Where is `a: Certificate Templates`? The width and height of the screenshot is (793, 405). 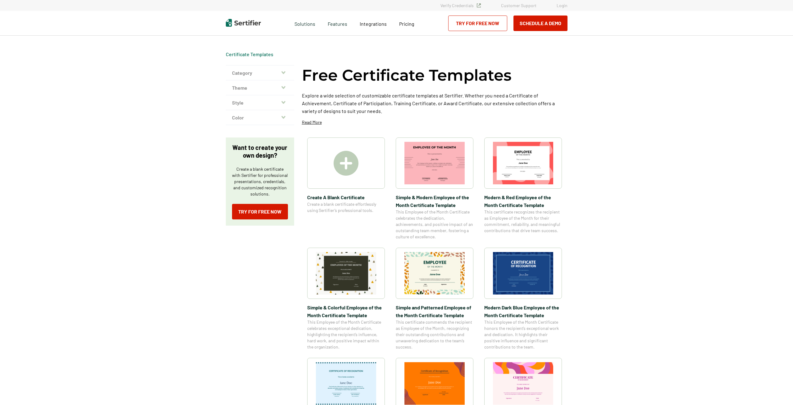 a: Certificate Templates is located at coordinates (249, 54).